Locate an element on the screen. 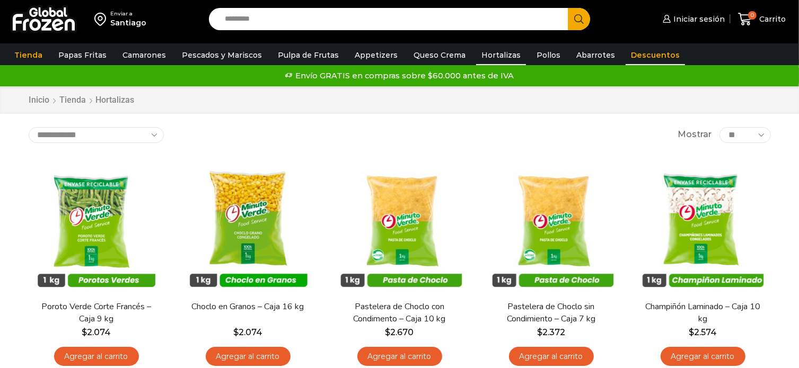  a: Champiñón Laminado – Caja 10 kg is located at coordinates (702, 313).